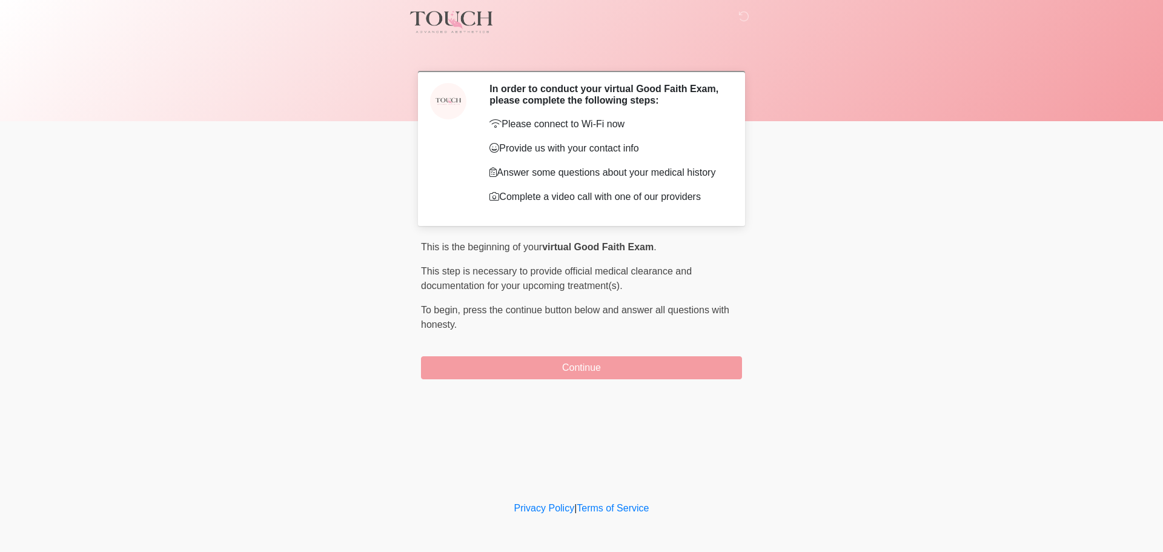 The image size is (1163, 552). Describe the element at coordinates (606, 124) in the screenshot. I see `p: Please connect to Wi-Fi now` at that location.